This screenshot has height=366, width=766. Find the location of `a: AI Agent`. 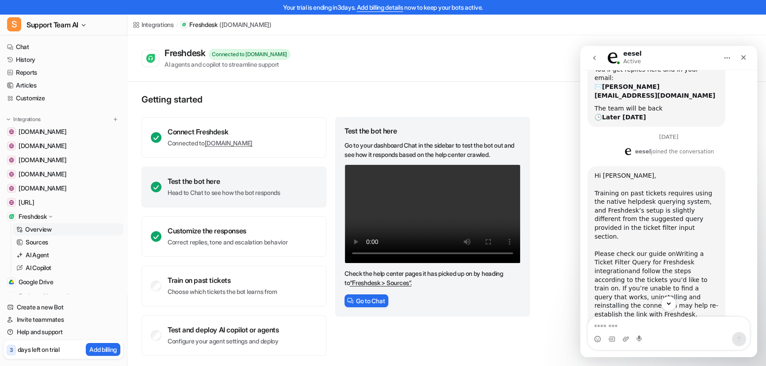

a: AI Agent is located at coordinates (68, 255).